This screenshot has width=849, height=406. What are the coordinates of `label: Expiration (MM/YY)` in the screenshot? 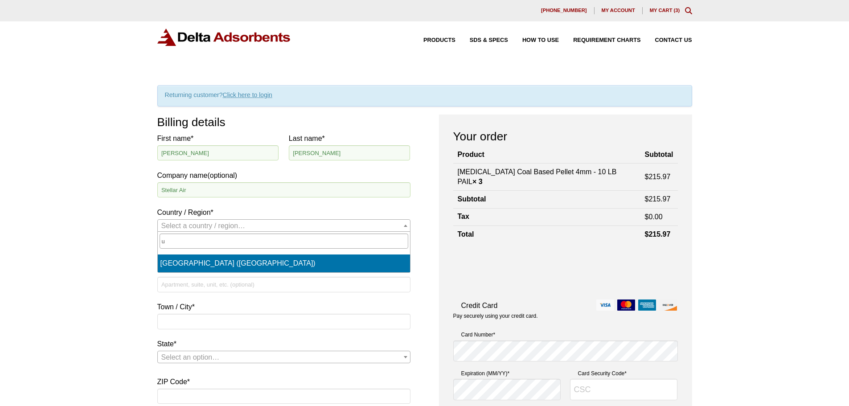 It's located at (507, 373).